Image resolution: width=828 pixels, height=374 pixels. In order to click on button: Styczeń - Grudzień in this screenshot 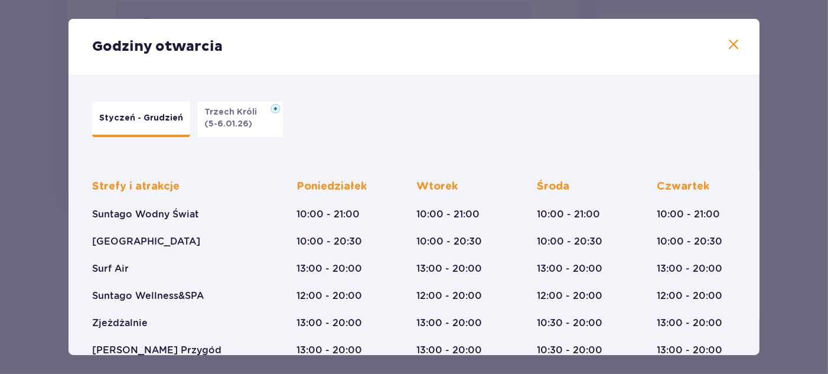, I will do `click(141, 119)`.